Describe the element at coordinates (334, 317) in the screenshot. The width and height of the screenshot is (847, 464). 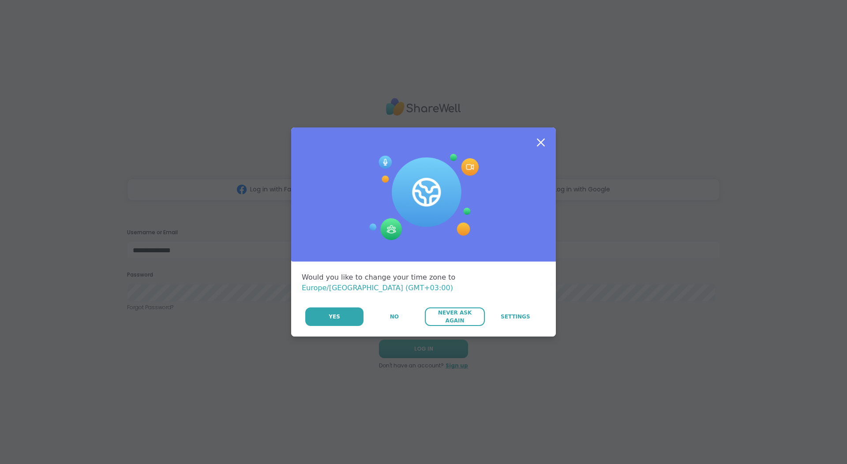
I see `span: Yes` at that location.